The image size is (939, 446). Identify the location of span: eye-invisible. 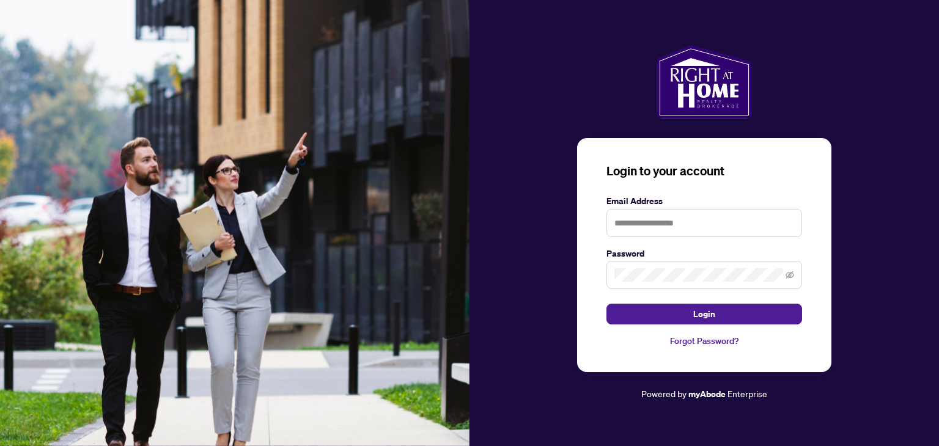
(790, 275).